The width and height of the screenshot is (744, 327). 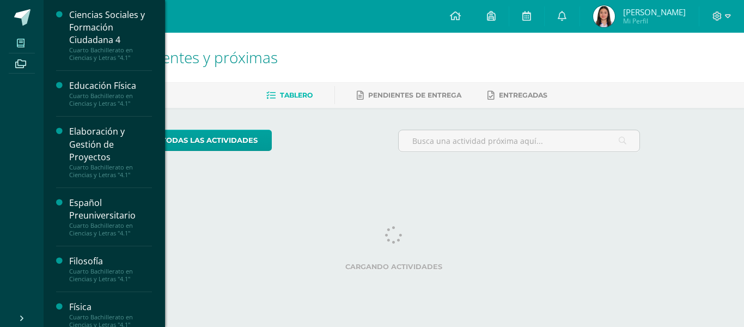 I want to click on a: Ciencias Sociales y Formación Ciudadana 4Cuarto Bachillerato en Ciencias y Letras "4.1", so click(x=111, y=35).